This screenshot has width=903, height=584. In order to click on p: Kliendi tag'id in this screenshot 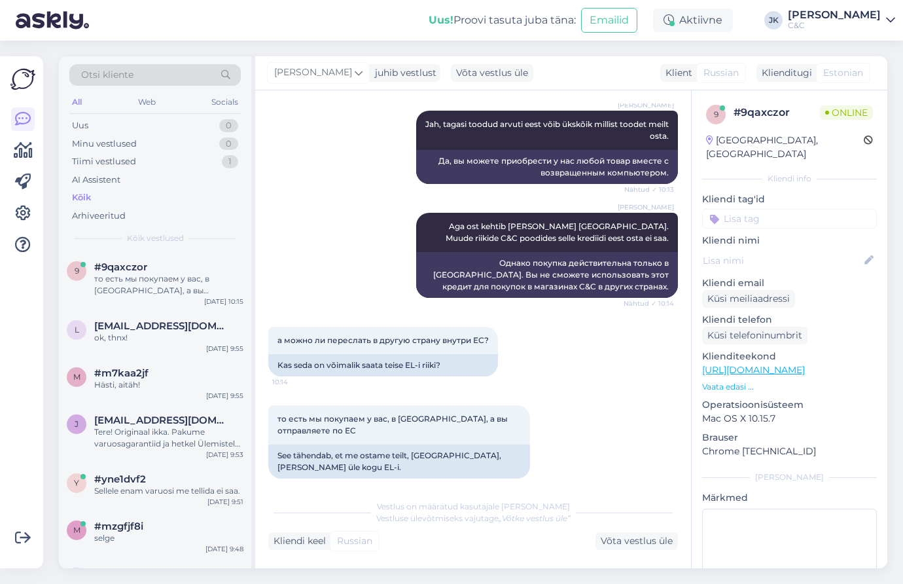, I will do `click(790, 199)`.